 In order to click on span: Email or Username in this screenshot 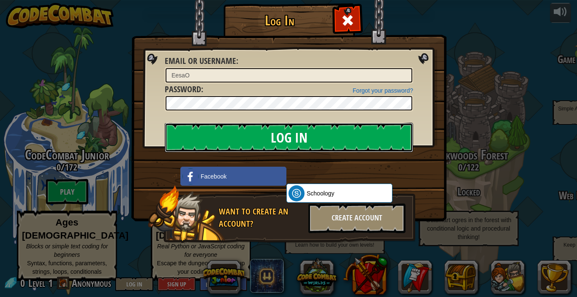, I will do `click(200, 60)`.